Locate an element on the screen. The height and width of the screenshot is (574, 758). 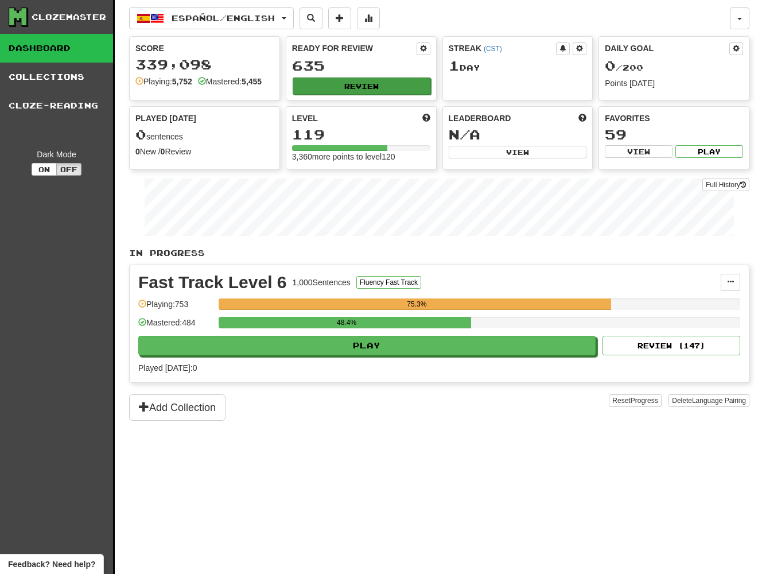
a: Full History is located at coordinates (726, 185).